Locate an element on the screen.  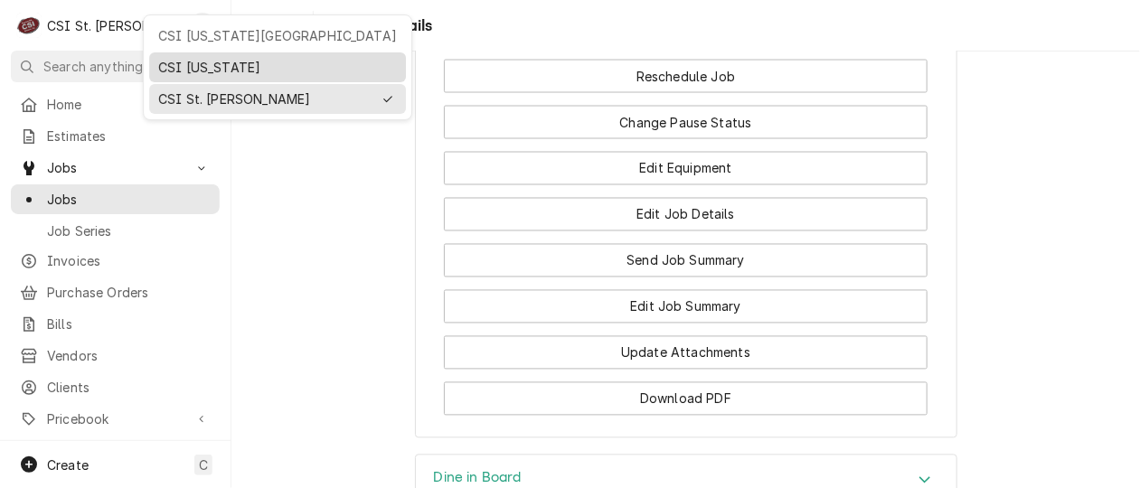
span: Jobs is located at coordinates (128, 199).